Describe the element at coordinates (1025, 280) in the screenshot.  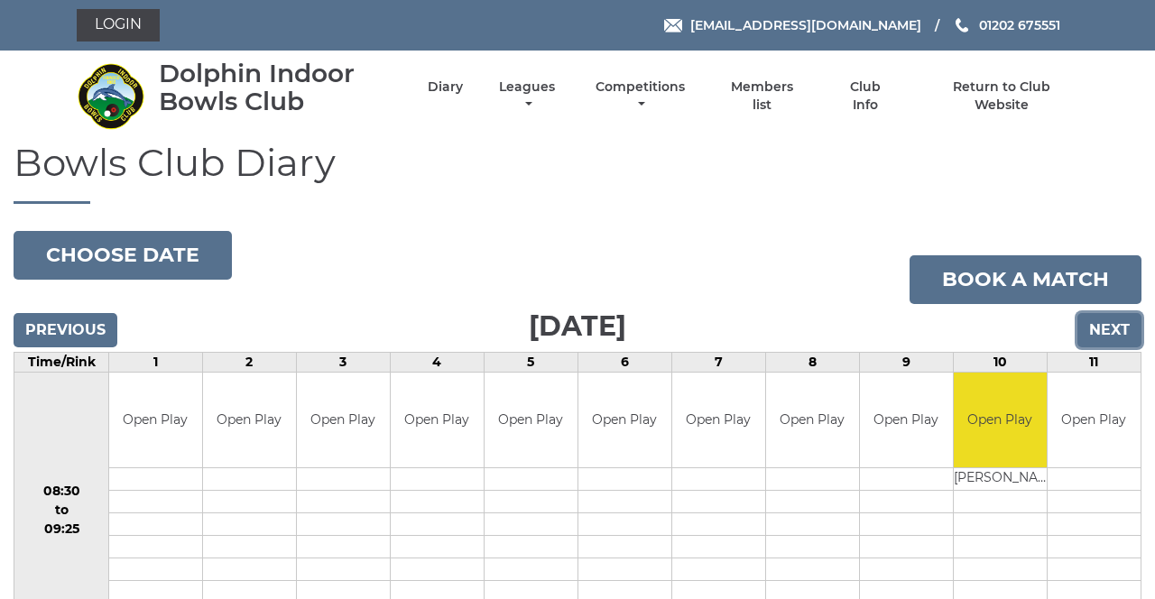
I see `a: Book a match` at that location.